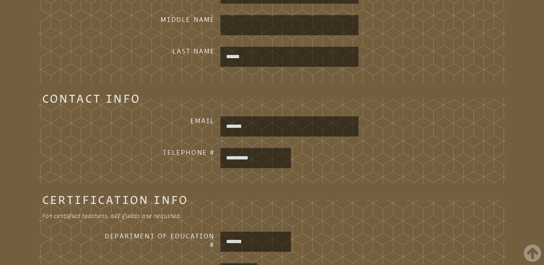 The height and width of the screenshot is (265, 544). Describe the element at coordinates (115, 200) in the screenshot. I see `legend: Certification Info` at that location.